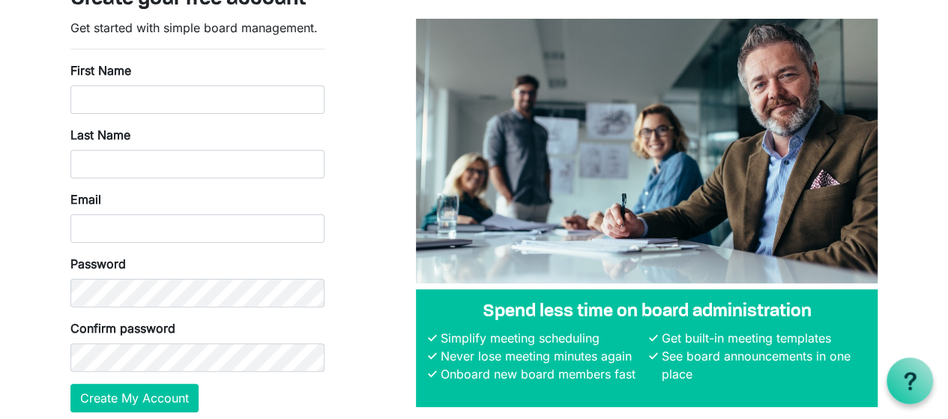  Describe the element at coordinates (647, 312) in the screenshot. I see `h4: Spend less time on board administration` at that location.